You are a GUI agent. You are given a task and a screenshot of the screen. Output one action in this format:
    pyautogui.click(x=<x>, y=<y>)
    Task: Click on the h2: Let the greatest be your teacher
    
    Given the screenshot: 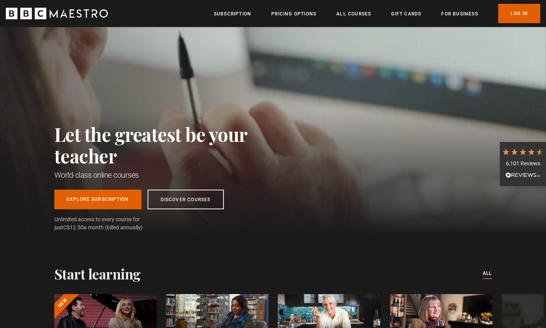 What is the action you would take?
    pyautogui.click(x=168, y=145)
    